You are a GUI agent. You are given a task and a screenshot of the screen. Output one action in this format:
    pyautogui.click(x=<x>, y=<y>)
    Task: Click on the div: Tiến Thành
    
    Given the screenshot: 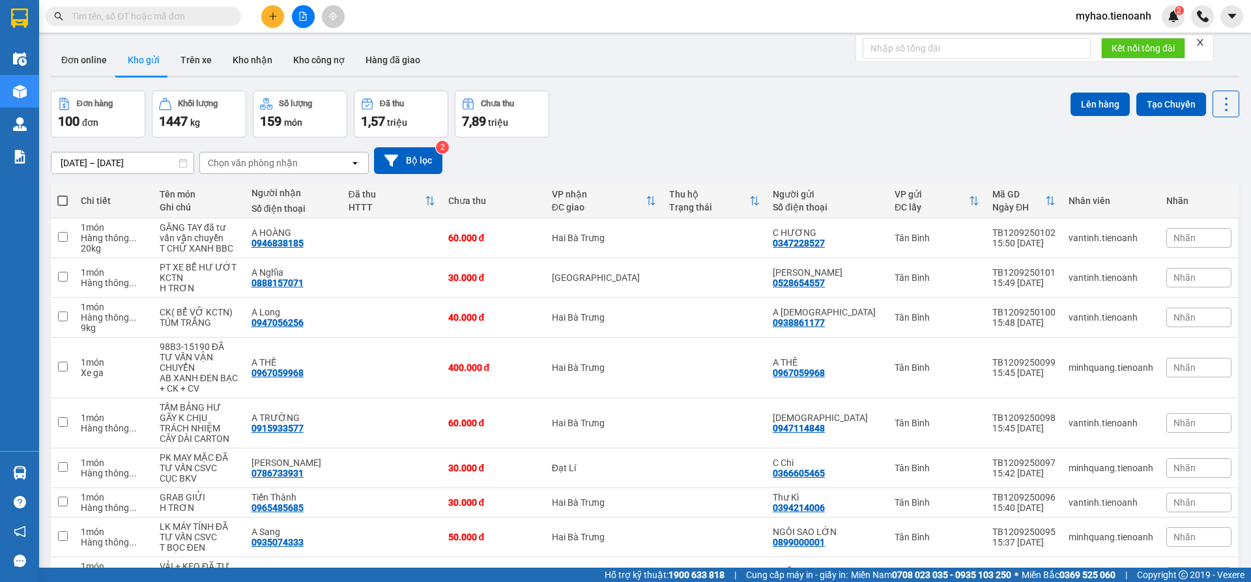 What is the action you would take?
    pyautogui.click(x=293, y=497)
    